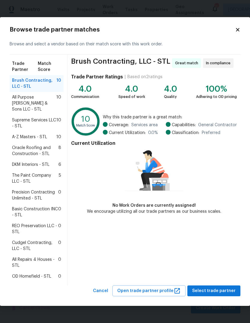  Describe the element at coordinates (31, 165) in the screenshot. I see `span: DKM Interiors - STL` at that location.